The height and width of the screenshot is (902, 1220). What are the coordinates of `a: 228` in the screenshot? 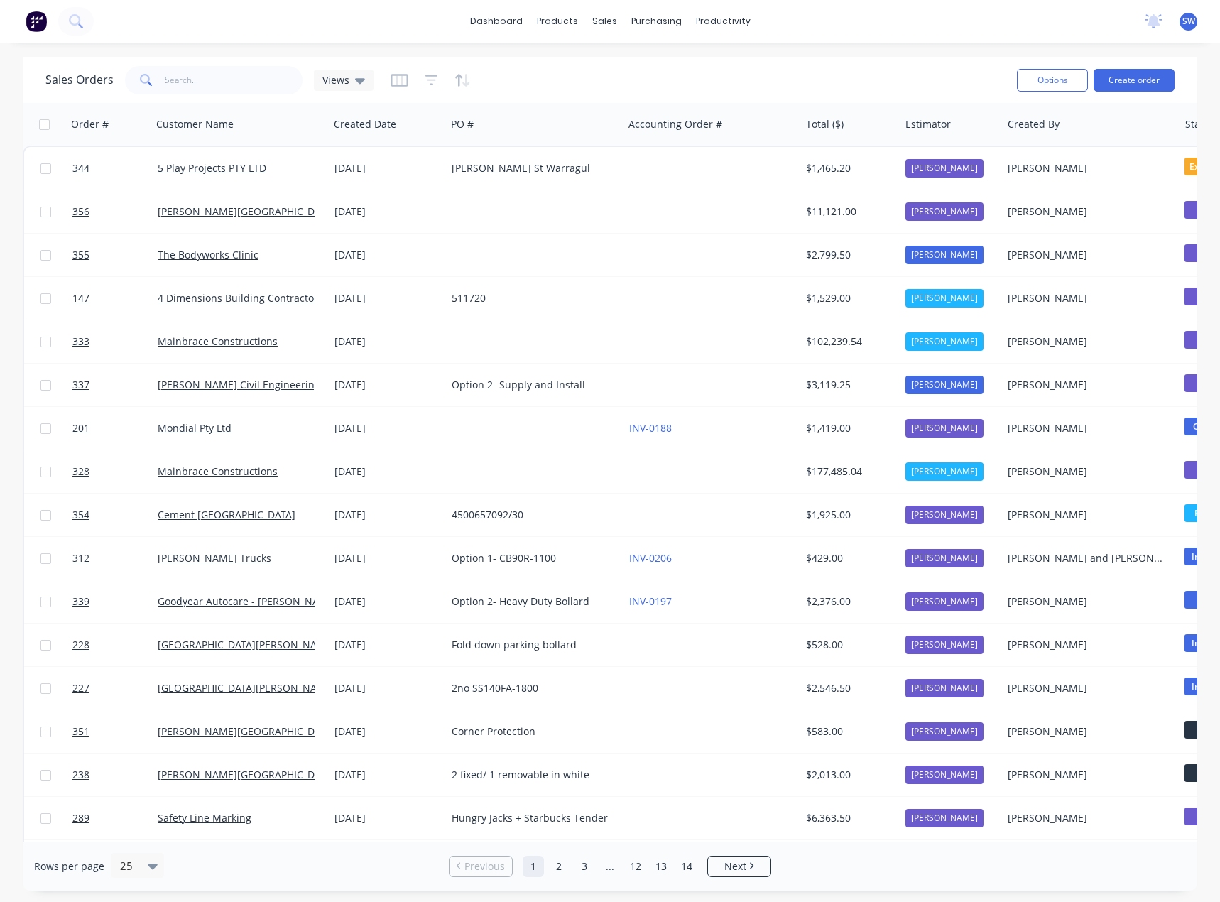 It's located at (115, 645).